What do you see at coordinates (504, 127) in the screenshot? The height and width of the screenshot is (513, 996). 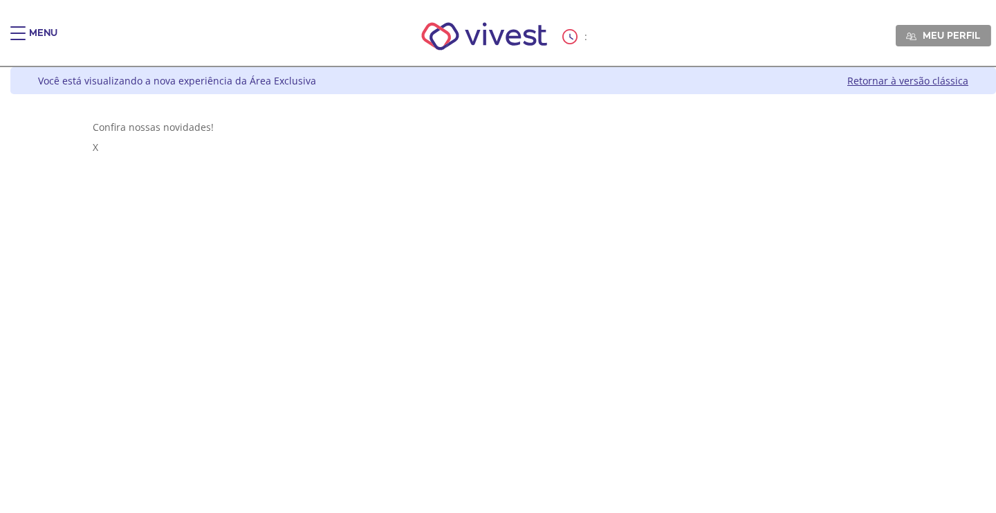 I see `div: Confira nossas novidades!` at bounding box center [504, 127].